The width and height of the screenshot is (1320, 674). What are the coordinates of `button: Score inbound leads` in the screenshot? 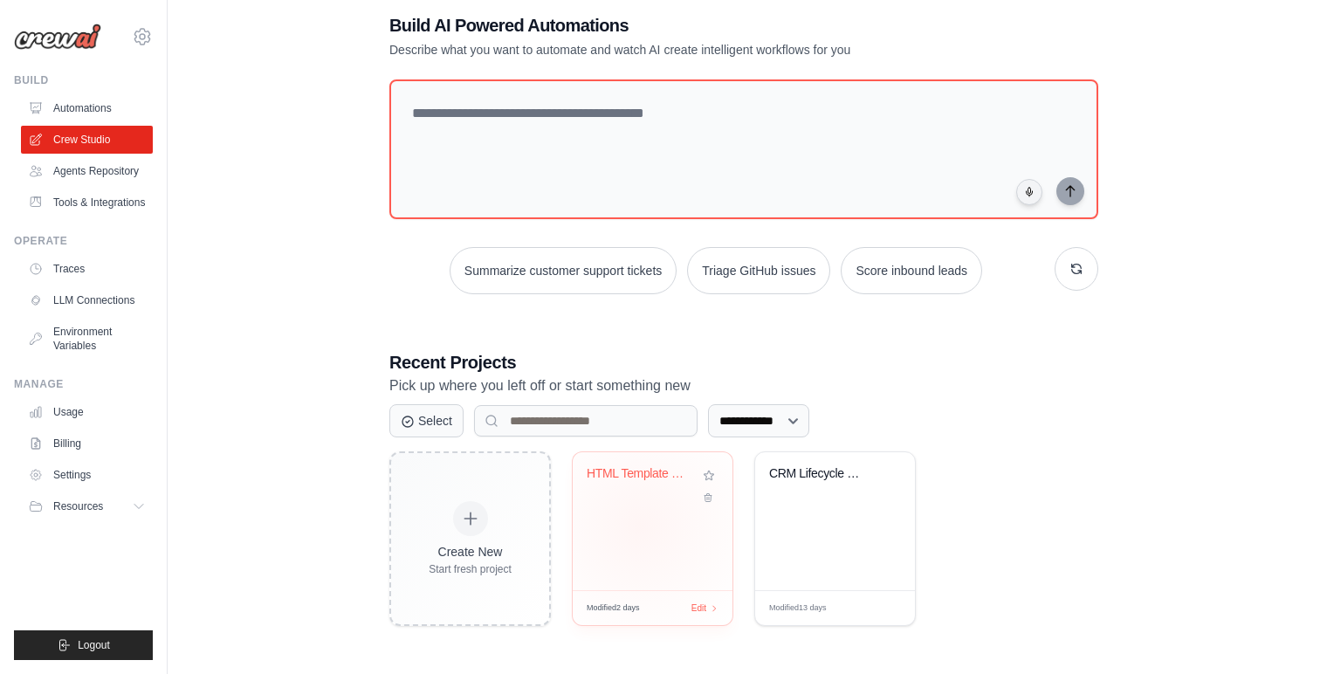 It's located at (911, 271).